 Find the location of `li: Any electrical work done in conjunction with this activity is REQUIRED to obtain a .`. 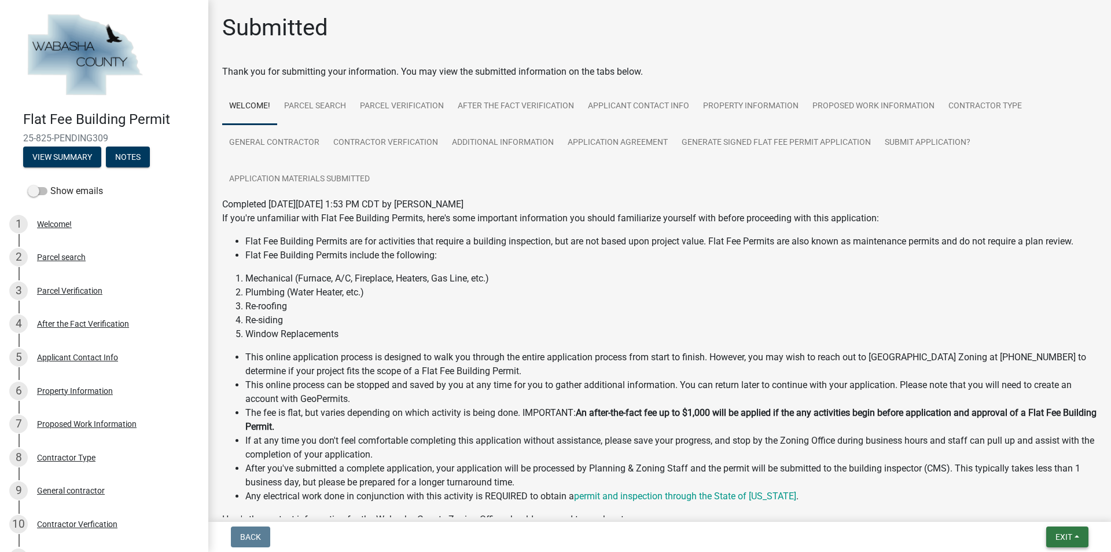

li: Any electrical work done in conjunction with this activity is REQUIRED to obtain a . is located at coordinates (671, 496).